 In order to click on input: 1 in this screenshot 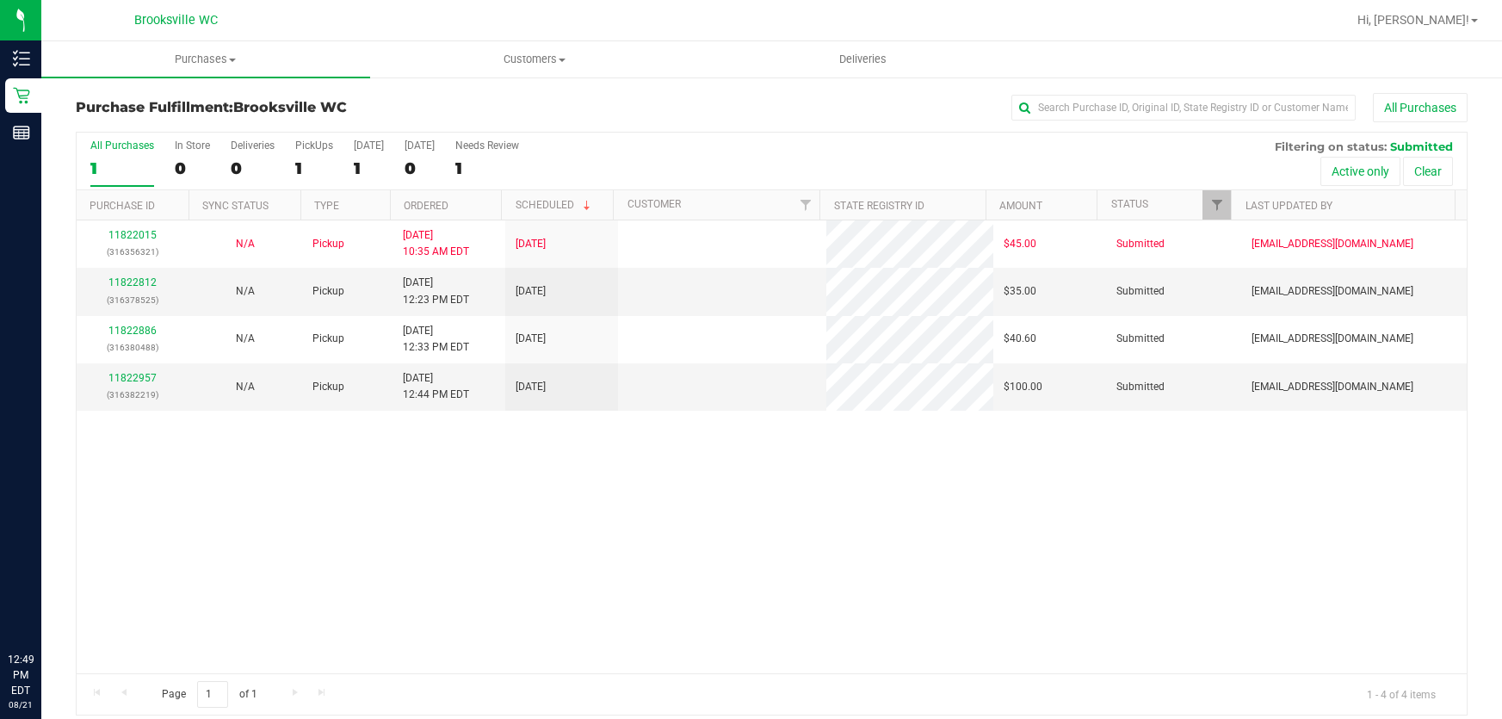, I will do `click(213, 694)`.